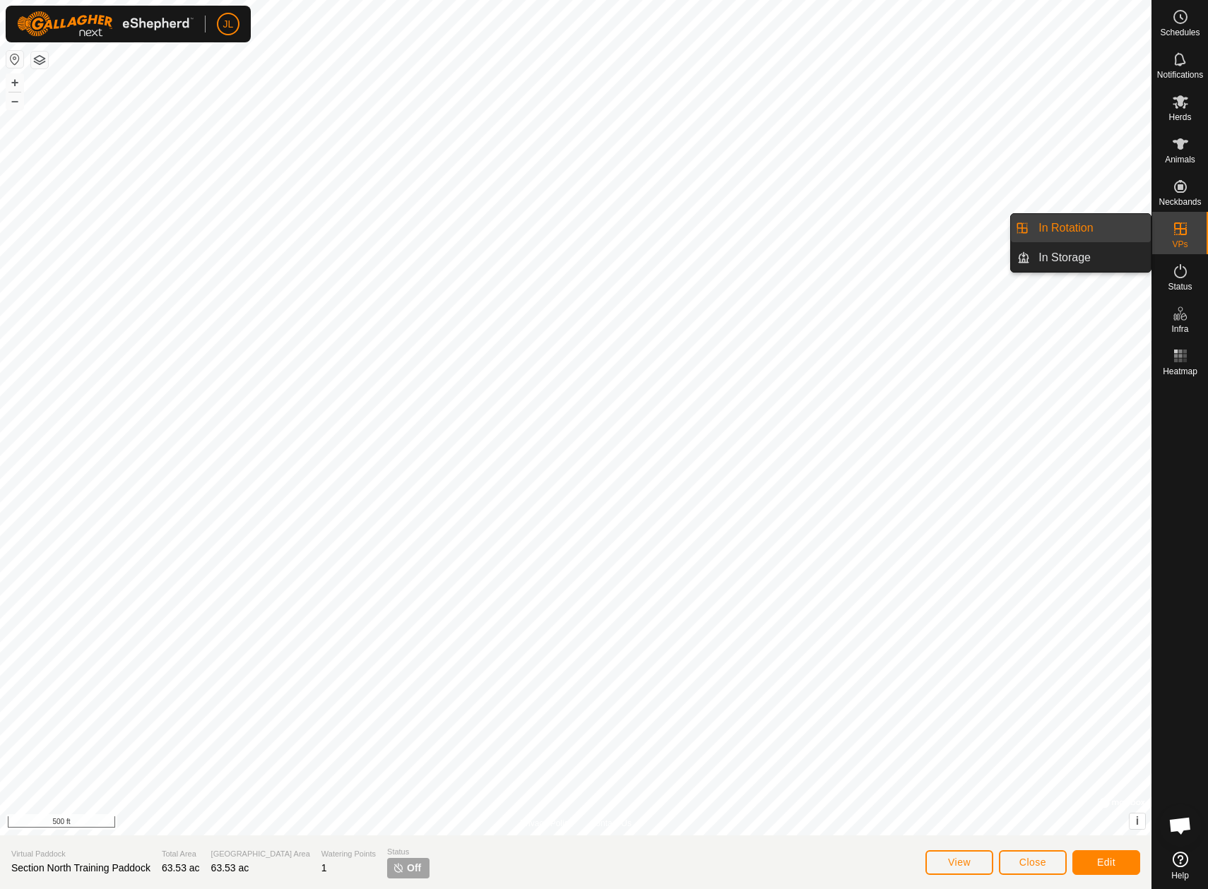 Image resolution: width=1208 pixels, height=889 pixels. Describe the element at coordinates (398, 868) in the screenshot. I see `img: turn-off` at that location.